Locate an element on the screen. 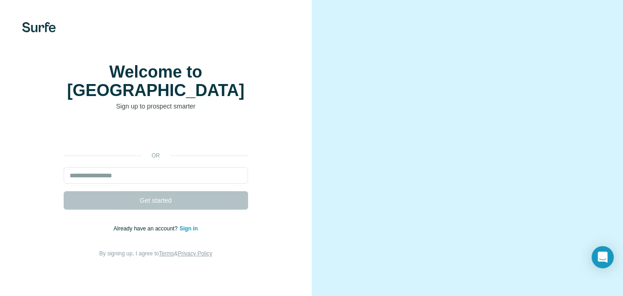 This screenshot has height=296, width=623. span: By signing up, I agree to & is located at coordinates (155, 253).